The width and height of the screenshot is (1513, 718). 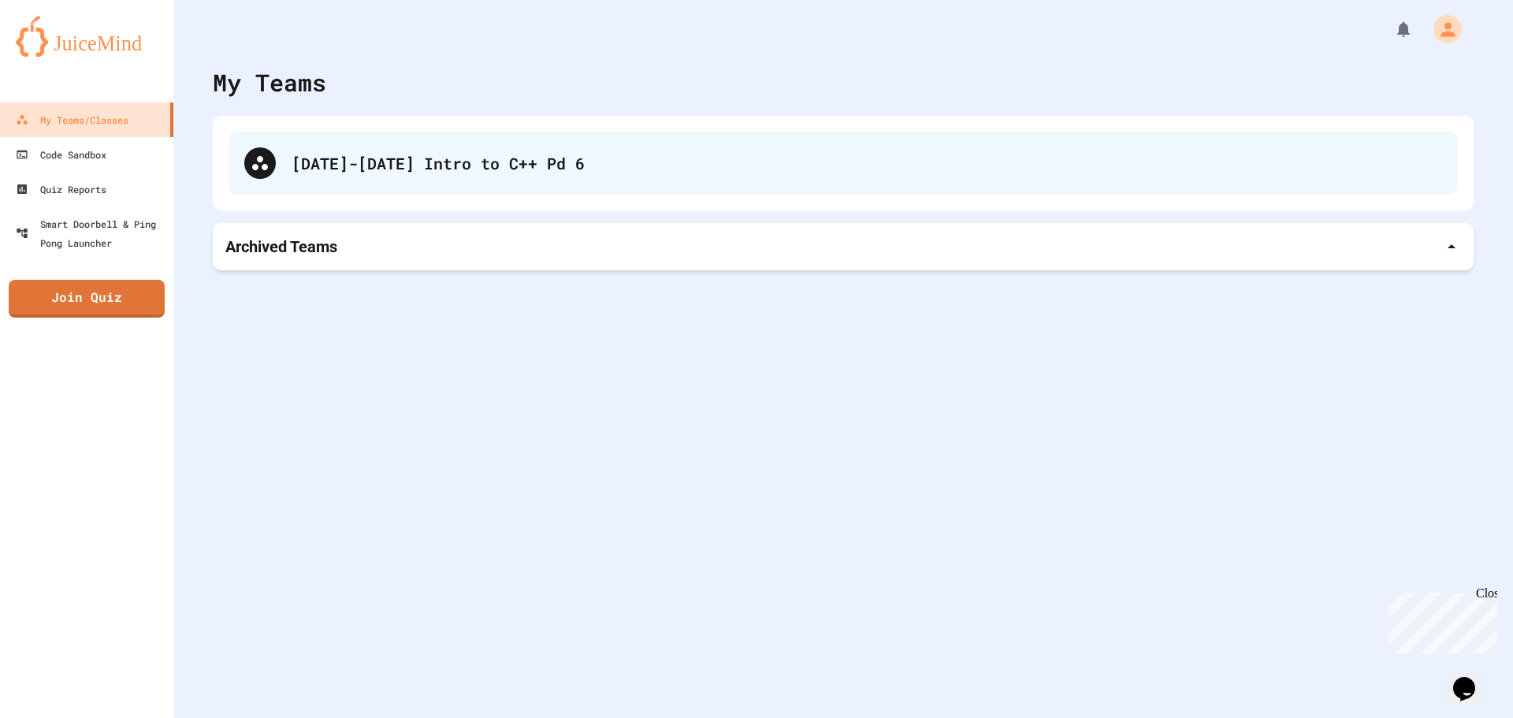 What do you see at coordinates (269, 82) in the screenshot?
I see `div: My Teams` at bounding box center [269, 82].